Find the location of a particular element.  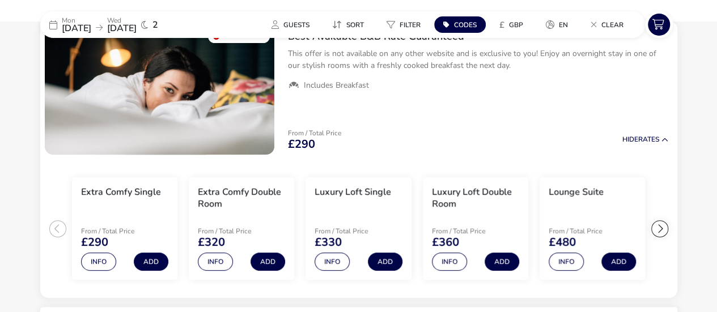

button: Codes is located at coordinates (460, 24).